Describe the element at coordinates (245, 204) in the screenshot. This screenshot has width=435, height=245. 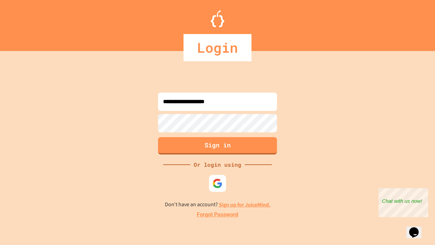
I see `a: Sign up for JuiceMind.` at that location.